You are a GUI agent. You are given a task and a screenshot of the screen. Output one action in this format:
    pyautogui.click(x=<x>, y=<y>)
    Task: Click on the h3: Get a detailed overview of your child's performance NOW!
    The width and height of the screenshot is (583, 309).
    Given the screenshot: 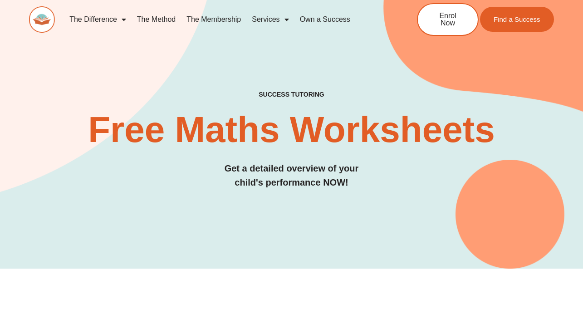 What is the action you would take?
    pyautogui.click(x=291, y=175)
    